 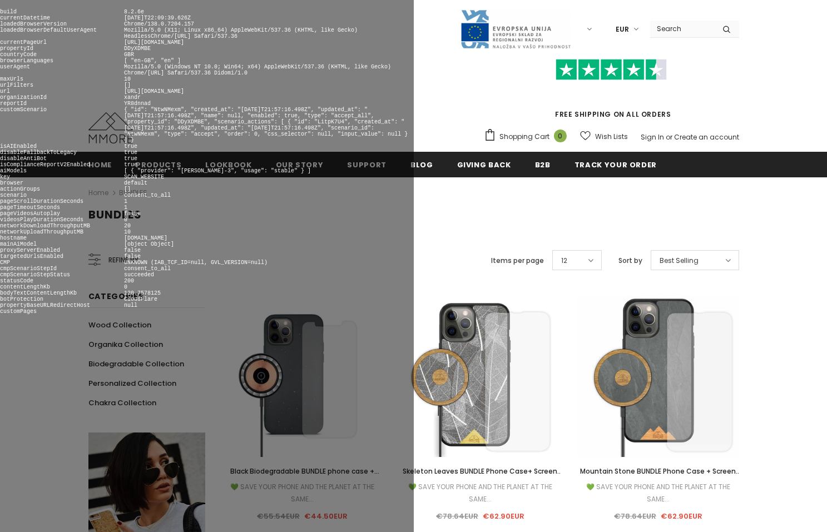 I want to click on pre: UNKNOWN (IAB_TCF_ID=null, GVL_VERSION=null), so click(x=196, y=262).